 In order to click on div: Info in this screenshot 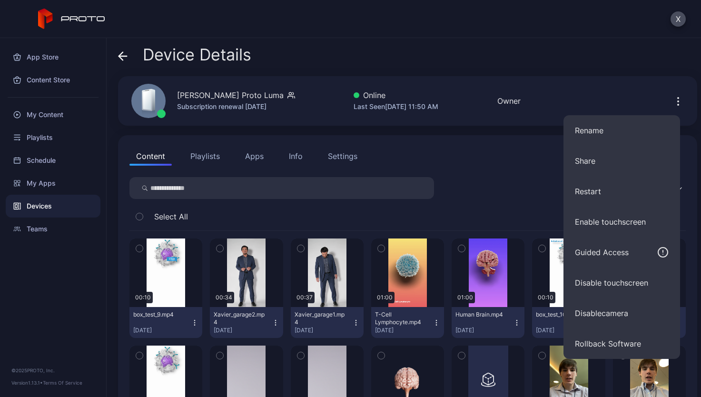, I will do `click(296, 156)`.